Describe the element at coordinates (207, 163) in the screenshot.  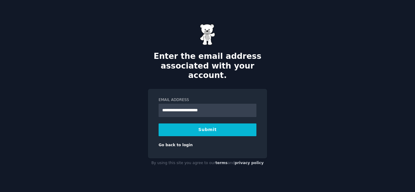
I see `div: By using this site you agree to our and` at that location.